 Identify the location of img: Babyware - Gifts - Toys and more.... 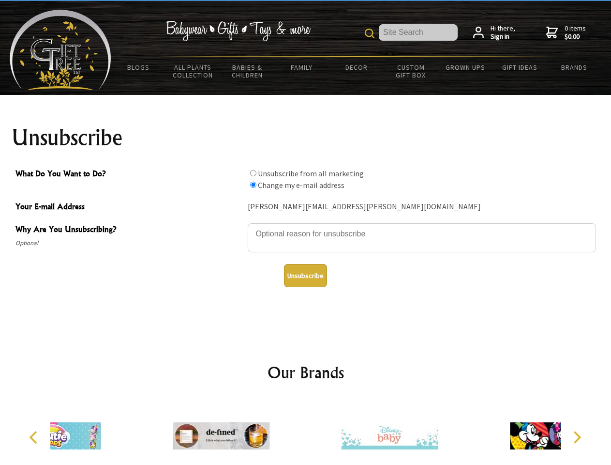
(61, 50).